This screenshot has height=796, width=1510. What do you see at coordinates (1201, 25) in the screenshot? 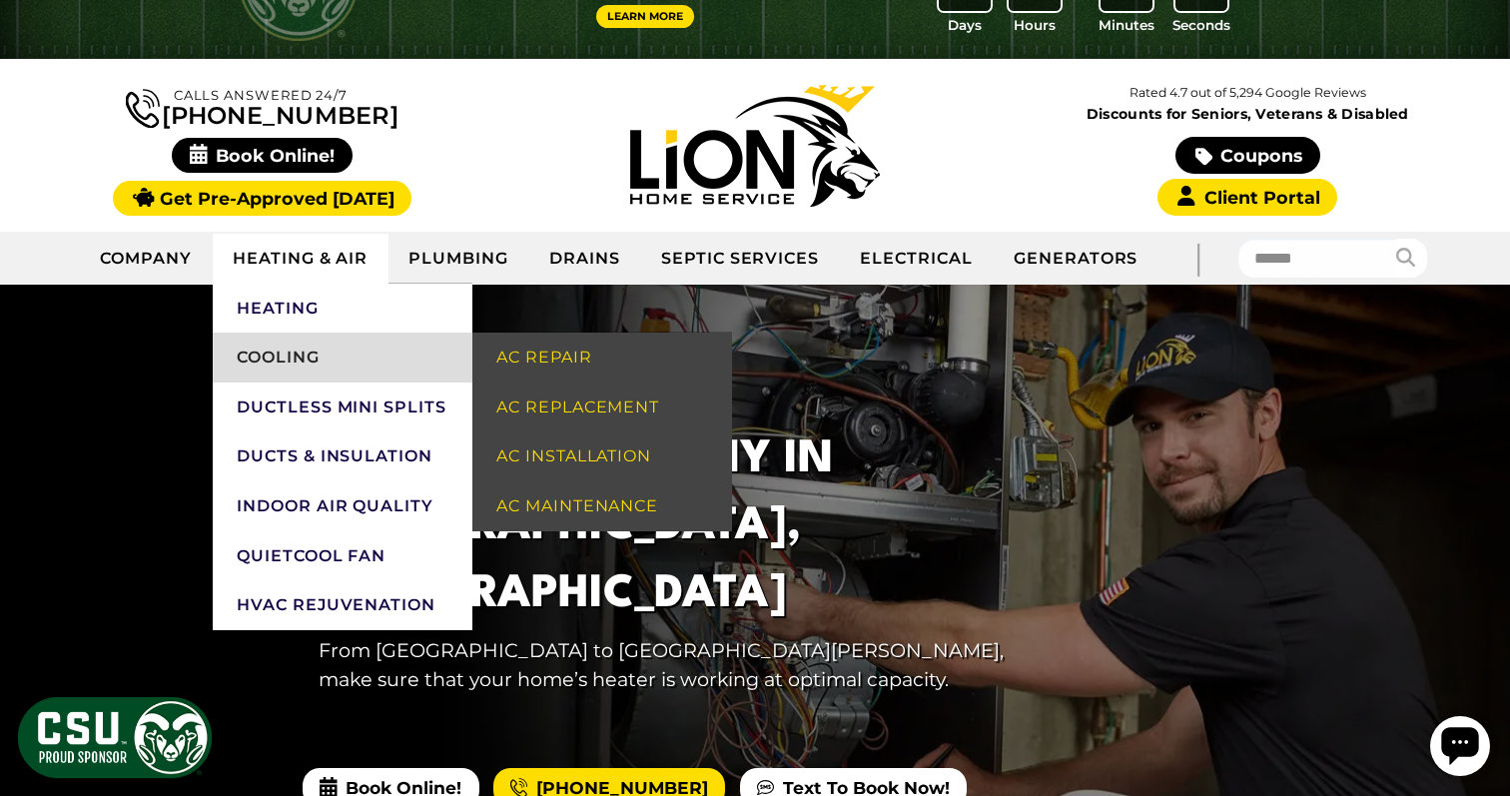
I see `span: Seconds` at bounding box center [1201, 25].